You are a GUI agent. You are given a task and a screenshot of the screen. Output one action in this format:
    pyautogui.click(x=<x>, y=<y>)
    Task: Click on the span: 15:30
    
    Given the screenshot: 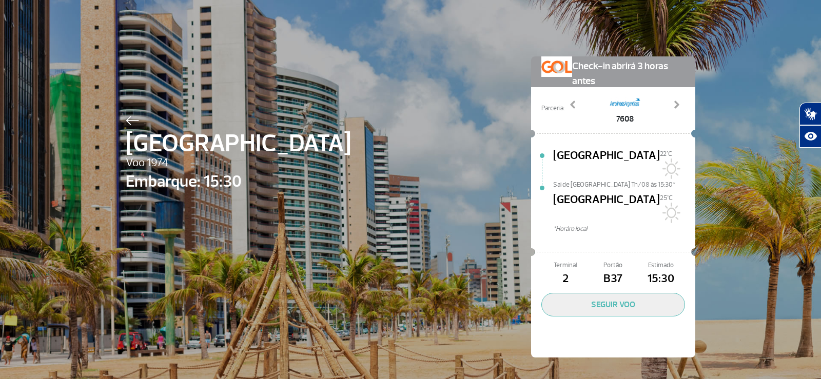 What is the action you would take?
    pyautogui.click(x=661, y=279)
    